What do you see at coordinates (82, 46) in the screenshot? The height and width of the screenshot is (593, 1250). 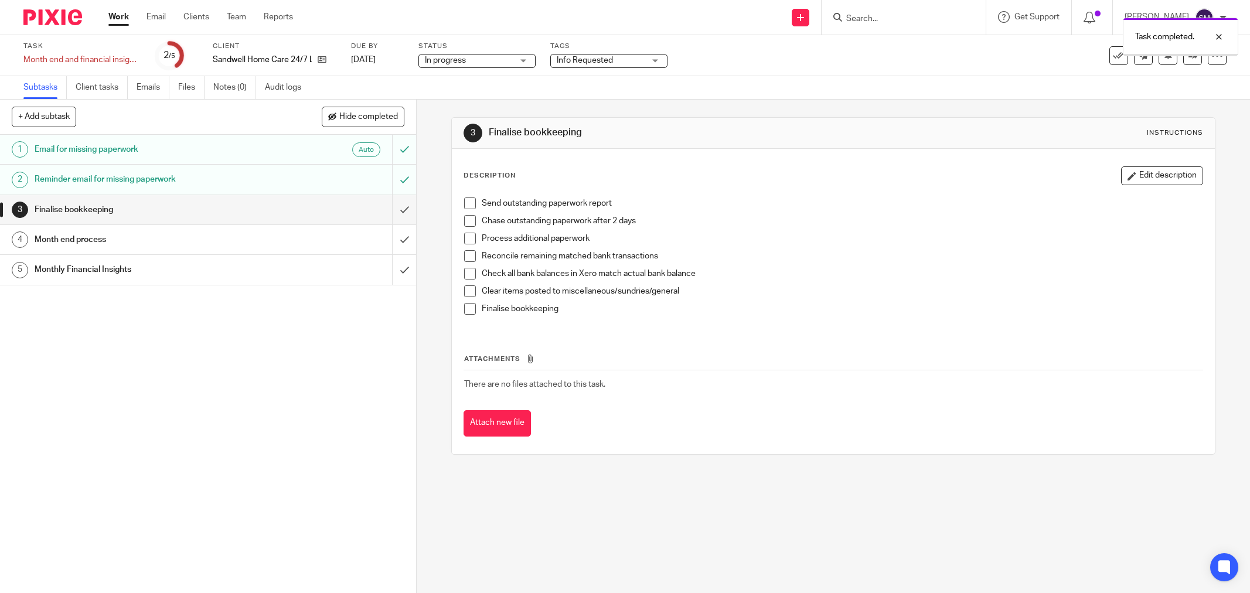 I see `label: Task` at bounding box center [82, 46].